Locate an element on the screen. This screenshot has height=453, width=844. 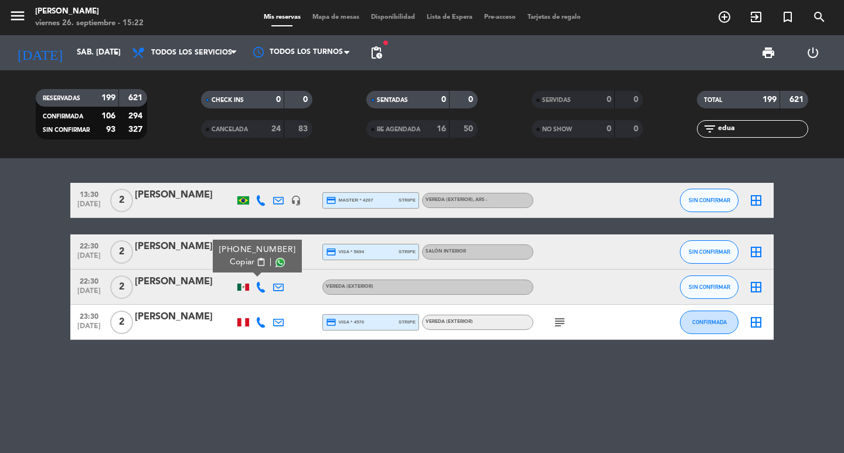
input: Filtrar por nombre... is located at coordinates (762, 129).